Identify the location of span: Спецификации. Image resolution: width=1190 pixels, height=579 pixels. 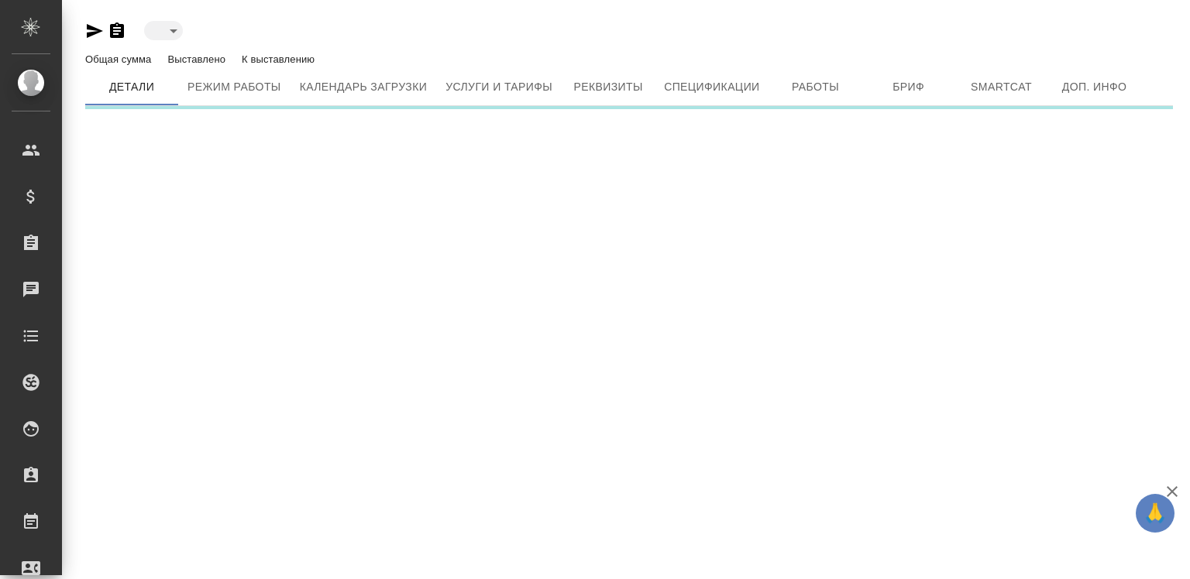
(711, 87).